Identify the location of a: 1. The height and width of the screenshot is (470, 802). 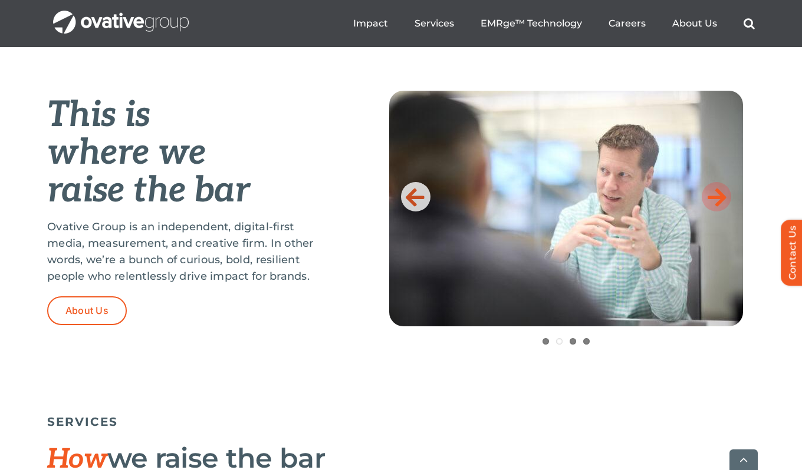
(545, 341).